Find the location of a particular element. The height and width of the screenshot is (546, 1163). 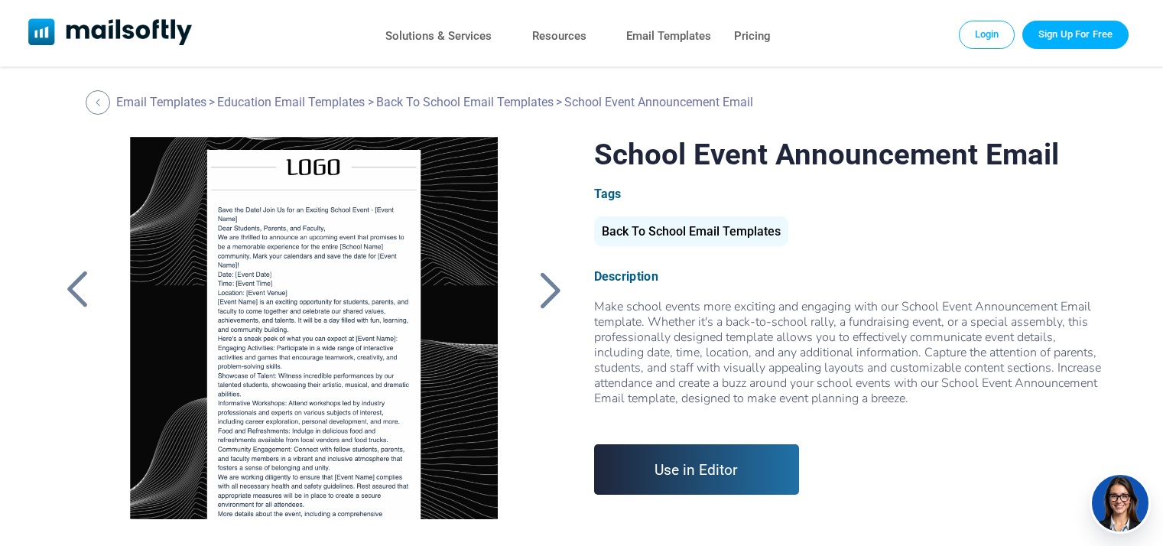

a: Solutions & Services is located at coordinates (438, 36).